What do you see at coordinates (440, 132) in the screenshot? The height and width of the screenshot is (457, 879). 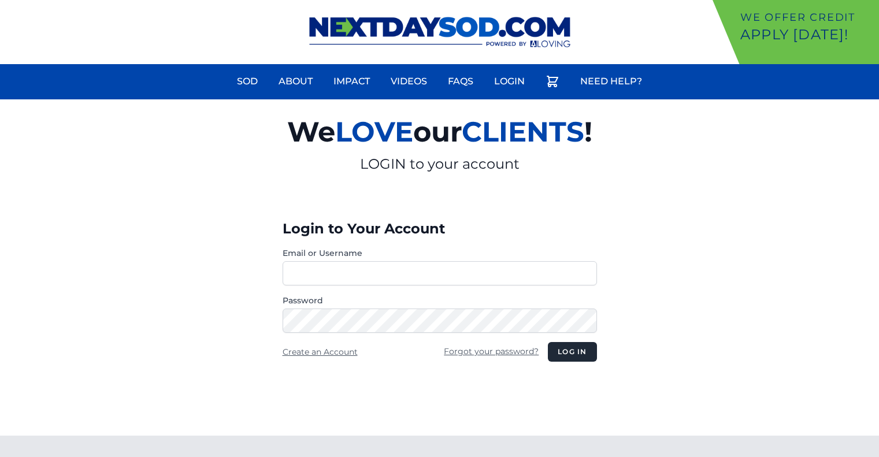 I see `h2: We our !` at bounding box center [440, 132].